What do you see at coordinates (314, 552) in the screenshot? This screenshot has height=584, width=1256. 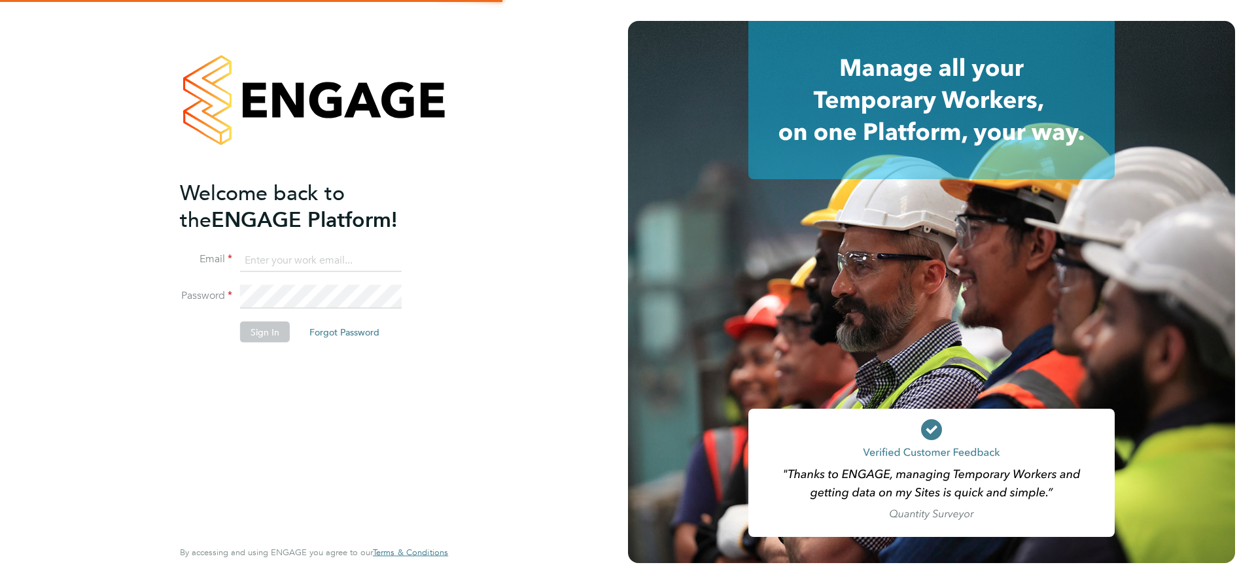 I see `span: By accessing and using ENGAGE you agree to our` at bounding box center [314, 552].